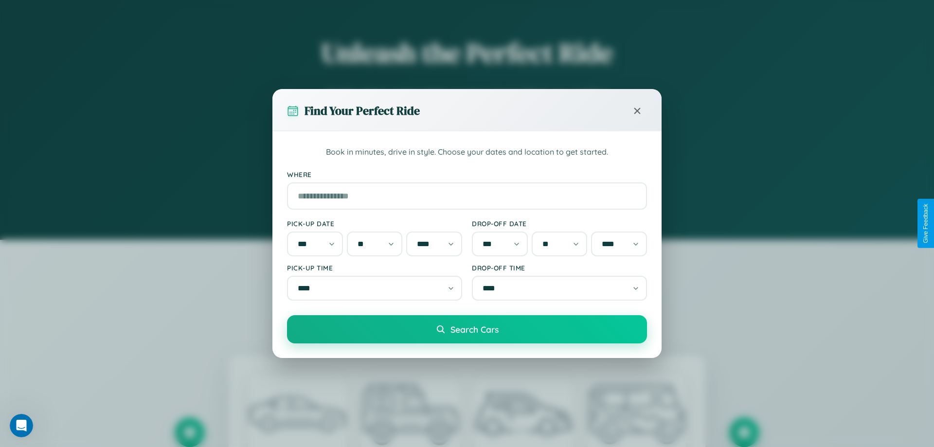 The image size is (934, 447). I want to click on label: Drop-off Time, so click(559, 267).